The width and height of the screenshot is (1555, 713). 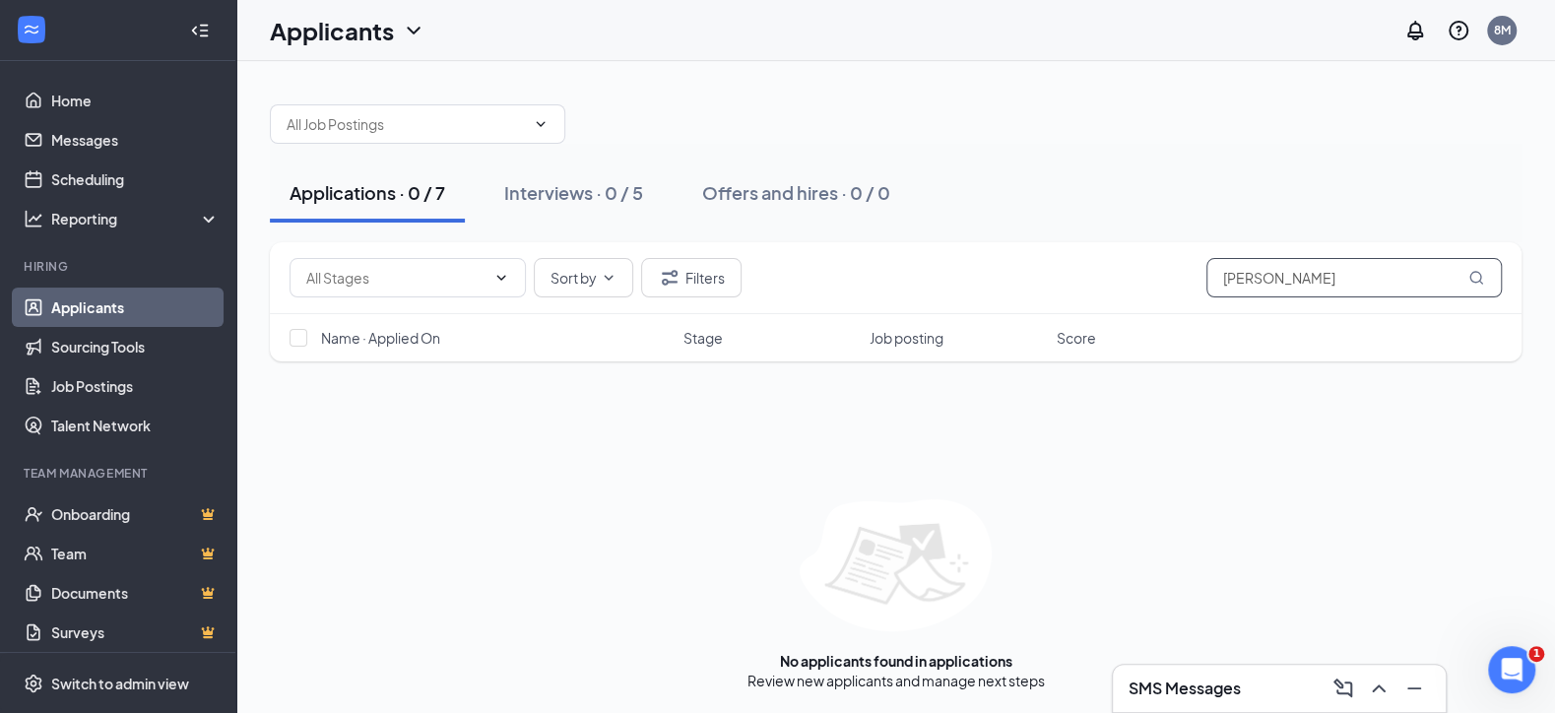 What do you see at coordinates (33, 219) in the screenshot?
I see `svg: Analysis` at bounding box center [33, 219].